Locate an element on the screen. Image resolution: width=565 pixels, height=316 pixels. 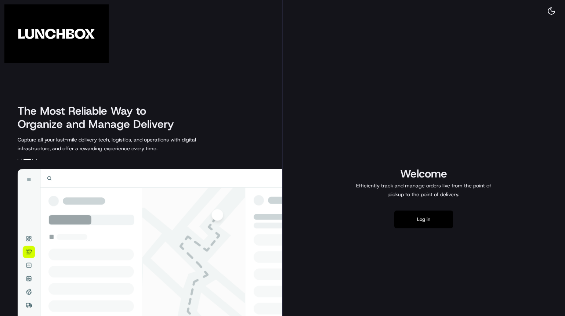
button: Log in is located at coordinates (424, 219).